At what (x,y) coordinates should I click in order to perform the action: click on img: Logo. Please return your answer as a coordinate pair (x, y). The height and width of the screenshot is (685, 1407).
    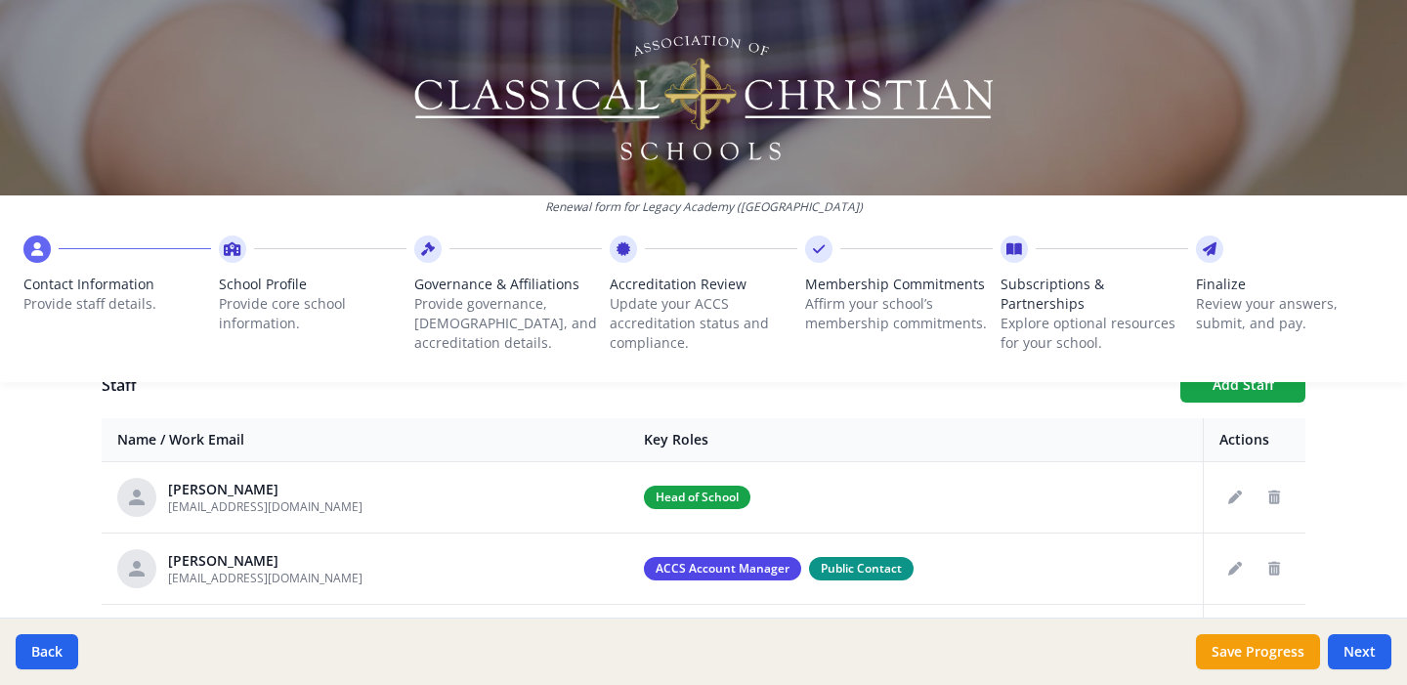
    Looking at the image, I should click on (703, 98).